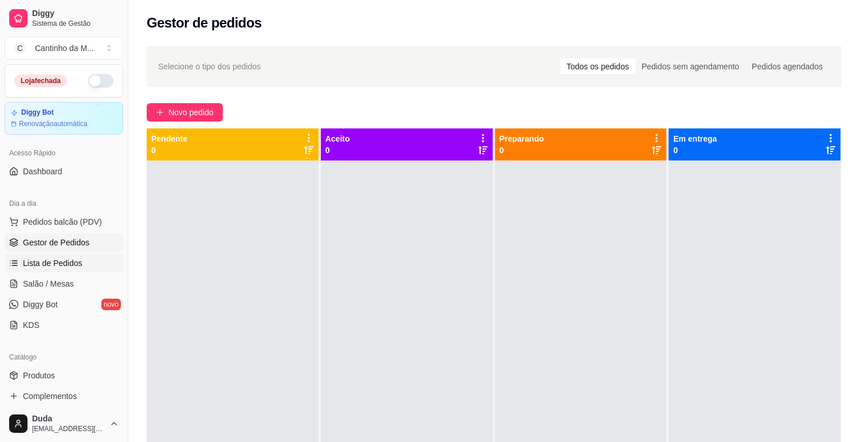 The height and width of the screenshot is (442, 860). Describe the element at coordinates (64, 304) in the screenshot. I see `a: Diggy Botnovo` at that location.